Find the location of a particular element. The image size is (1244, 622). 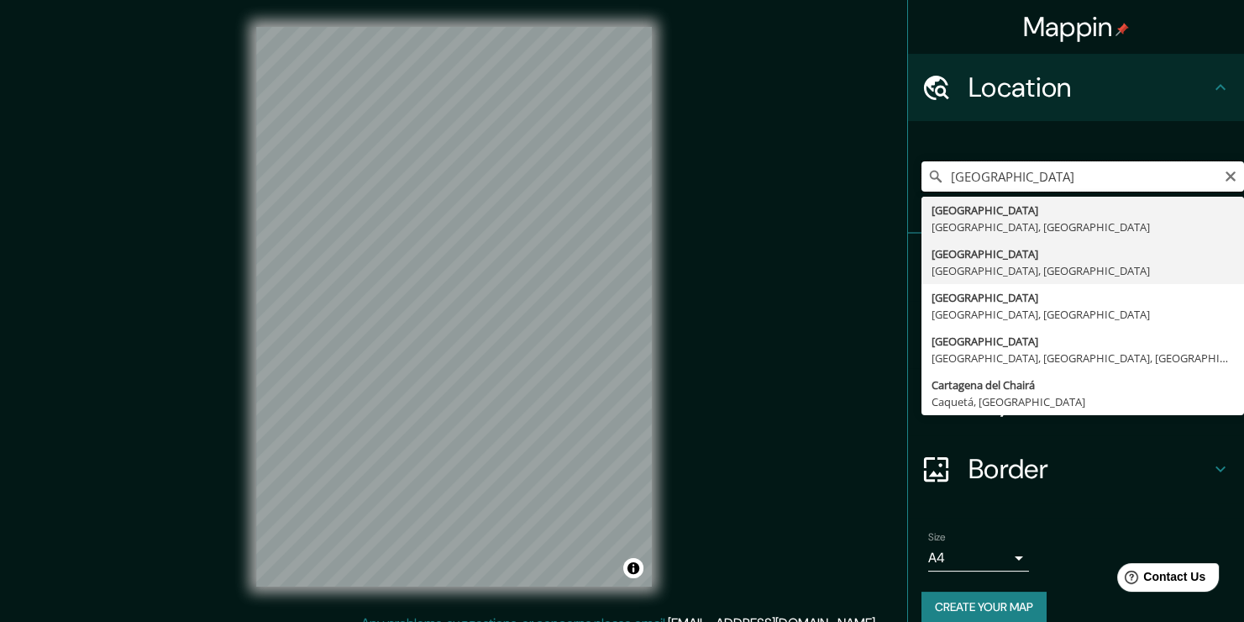

h4: Location is located at coordinates (1090, 87).